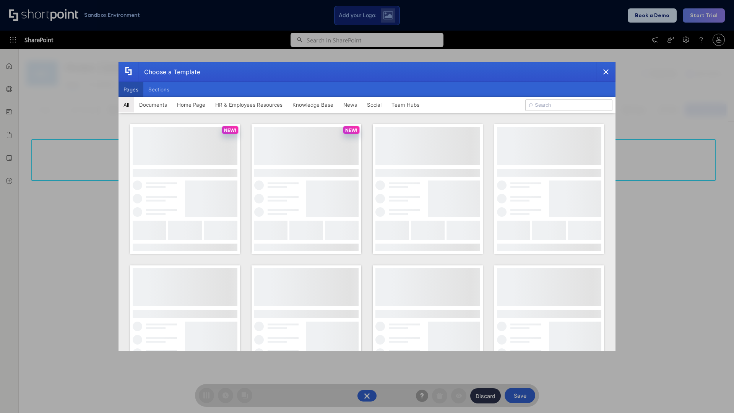 The image size is (734, 413). What do you see at coordinates (374, 105) in the screenshot?
I see `button: Social` at bounding box center [374, 105].